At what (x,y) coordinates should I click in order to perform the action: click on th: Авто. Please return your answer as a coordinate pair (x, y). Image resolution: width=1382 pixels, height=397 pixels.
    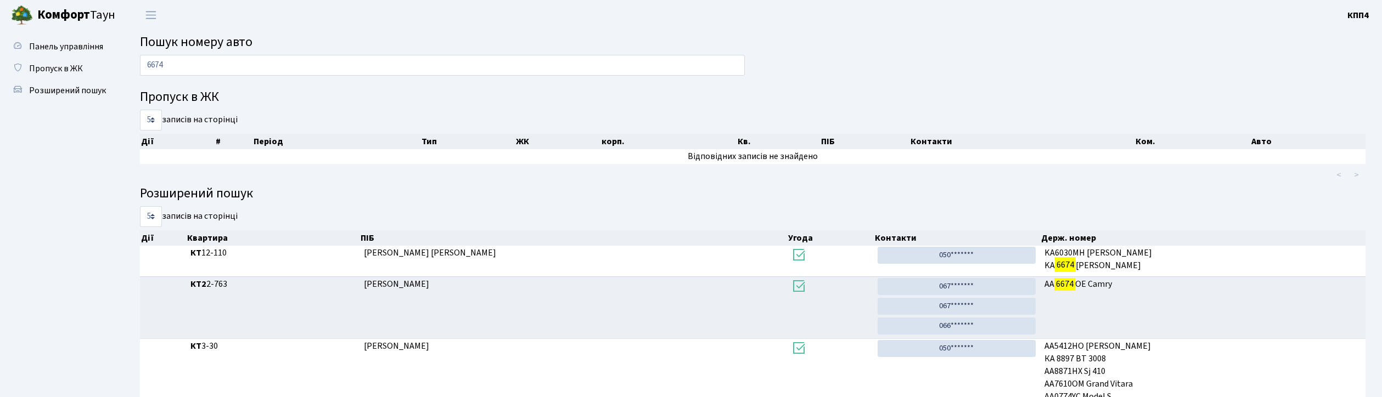
    Looking at the image, I should click on (1308, 142).